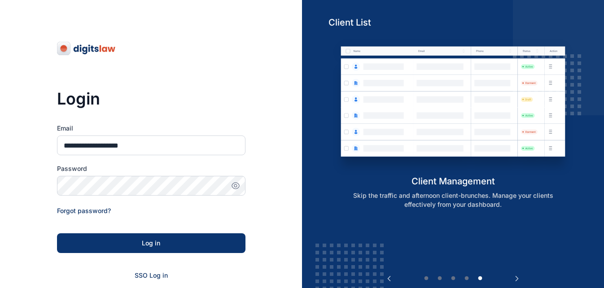 The image size is (604, 288). What do you see at coordinates (84, 211) in the screenshot?
I see `a: Forgot password?` at bounding box center [84, 211].